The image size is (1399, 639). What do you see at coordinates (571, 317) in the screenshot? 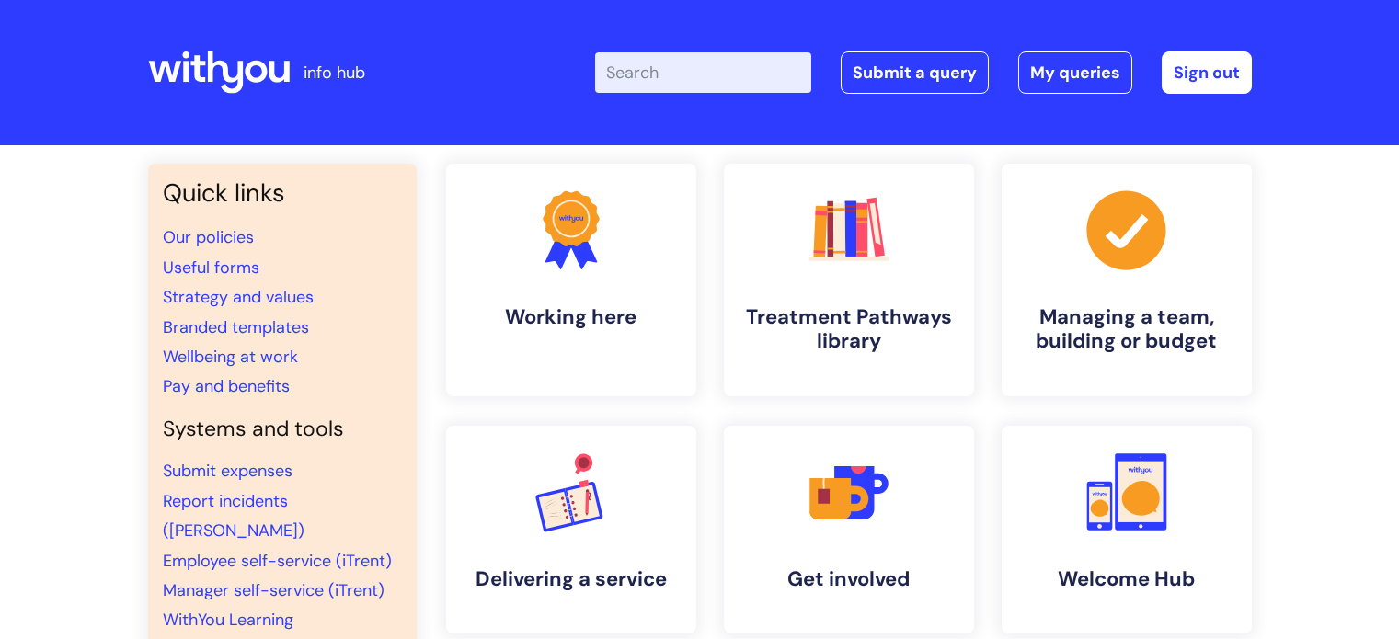
I see `h4: Working here` at bounding box center [571, 317].